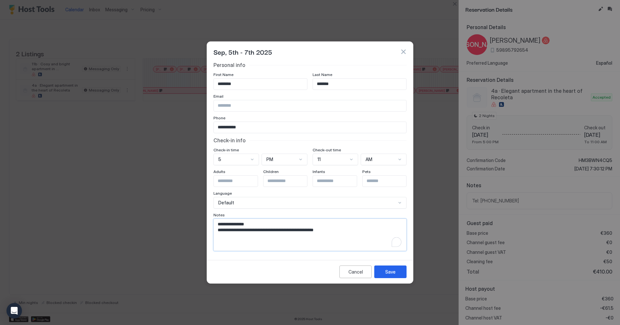 This screenshot has height=325, width=620. I want to click on span: AM, so click(369, 159).